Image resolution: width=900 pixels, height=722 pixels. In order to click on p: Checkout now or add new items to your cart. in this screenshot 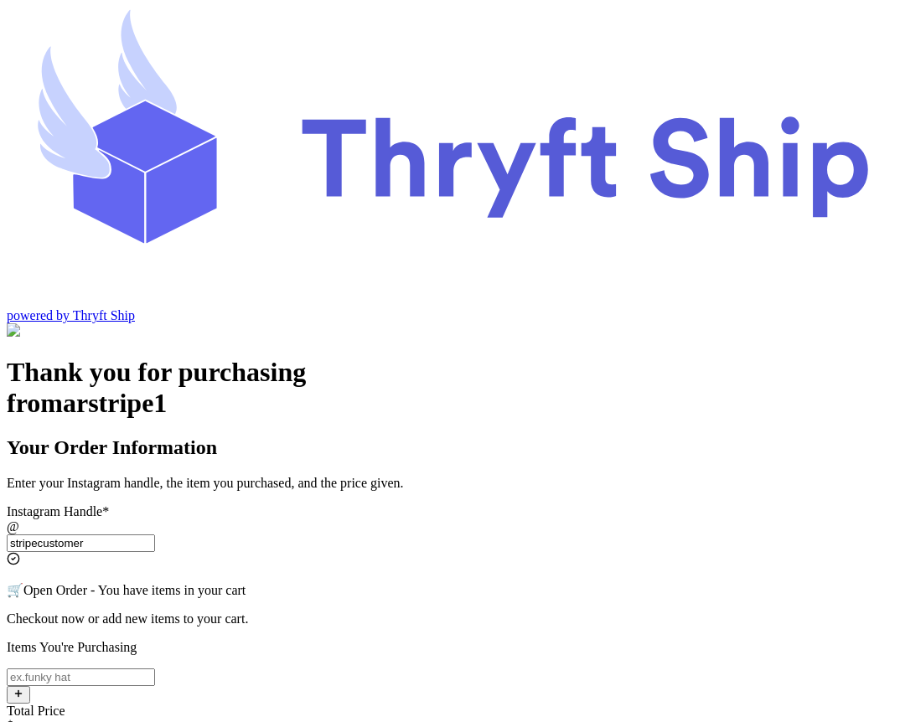, I will do `click(450, 619)`.